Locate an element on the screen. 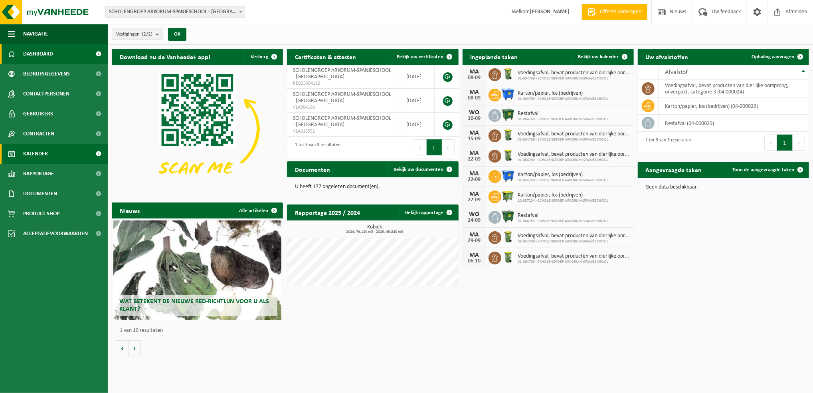 This screenshot has height=393, width=813. button: Vestigingen(2/2) is located at coordinates (137, 34).